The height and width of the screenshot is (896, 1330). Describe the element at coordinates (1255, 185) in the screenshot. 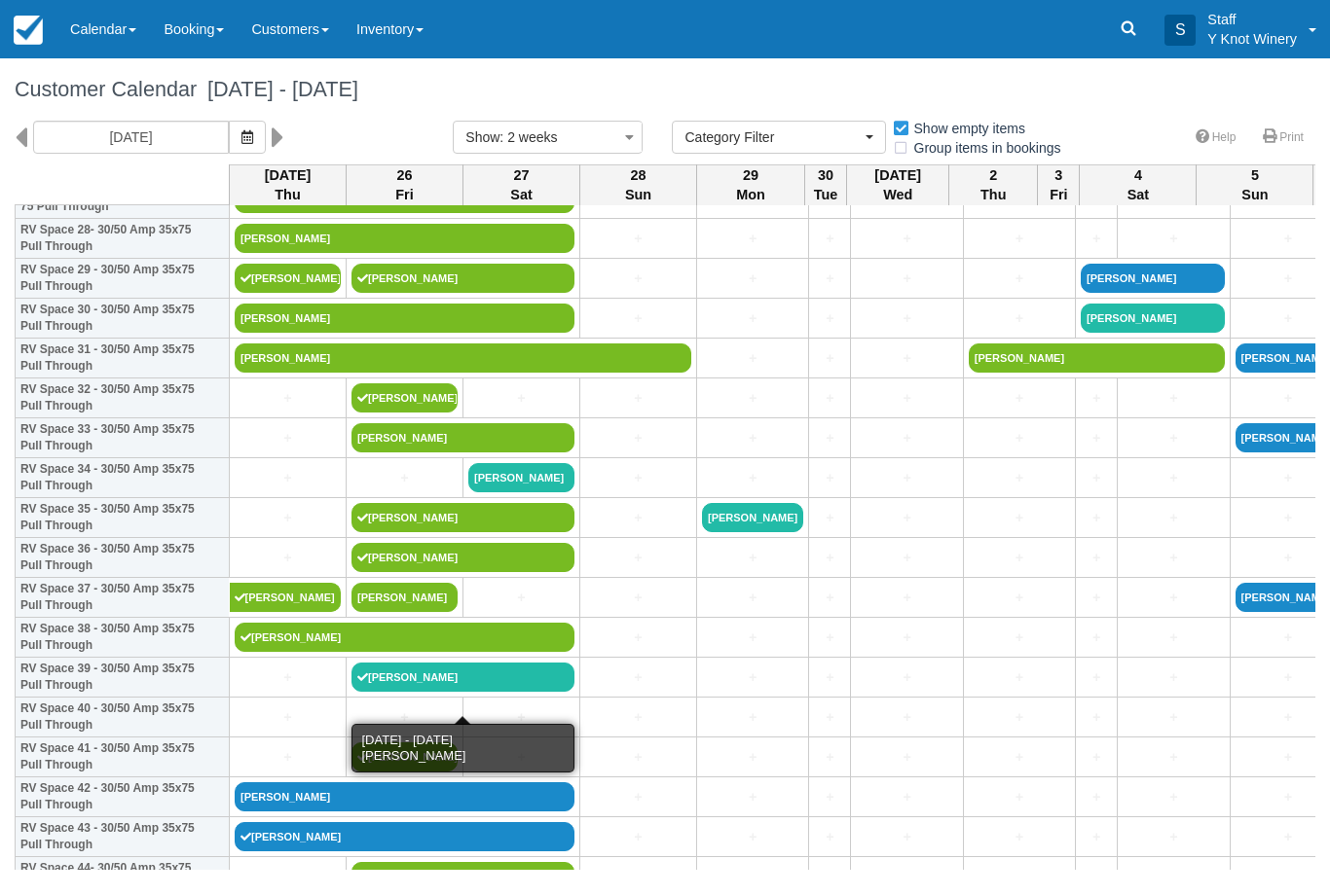

I see `th: 5 Sun` at that location.